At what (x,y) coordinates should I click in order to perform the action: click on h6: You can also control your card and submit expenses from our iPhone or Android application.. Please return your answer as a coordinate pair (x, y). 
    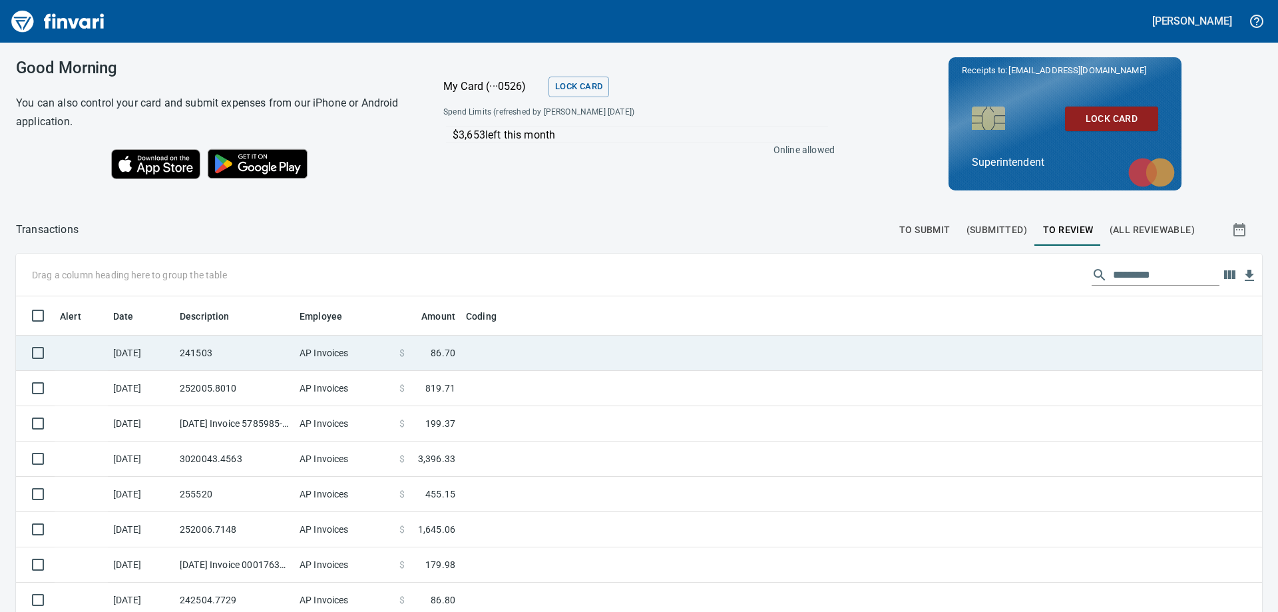
    Looking at the image, I should click on (213, 113).